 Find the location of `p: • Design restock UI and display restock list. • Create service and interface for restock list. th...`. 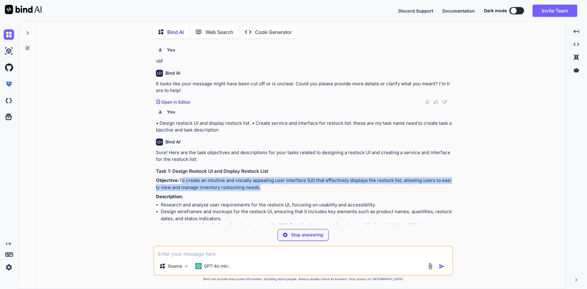

p: • Design restock UI and display restock list. • Create service and interface for restock list. th... is located at coordinates (304, 127).